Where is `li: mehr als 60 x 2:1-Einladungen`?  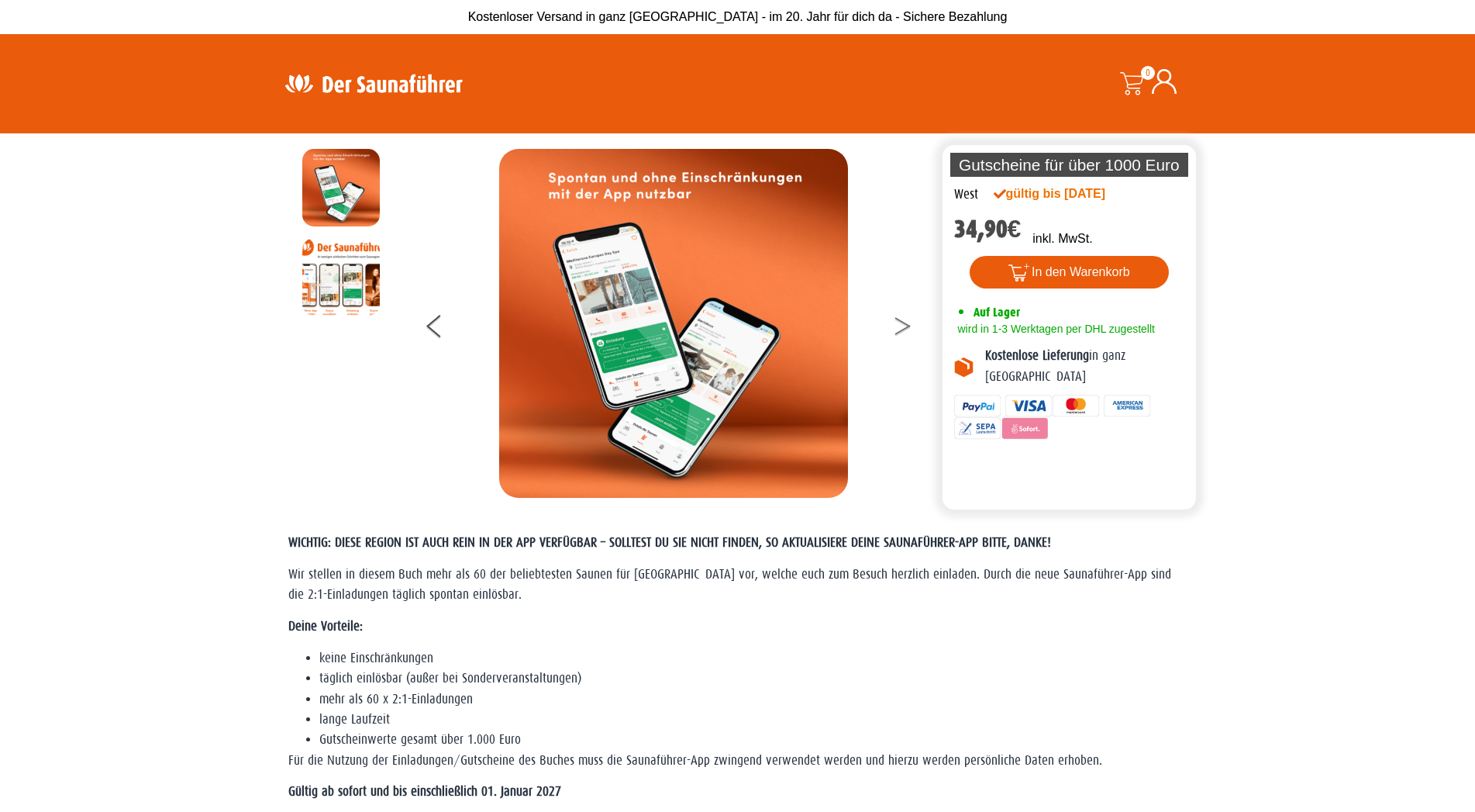
li: mehr als 60 x 2:1-Einladungen is located at coordinates (753, 699).